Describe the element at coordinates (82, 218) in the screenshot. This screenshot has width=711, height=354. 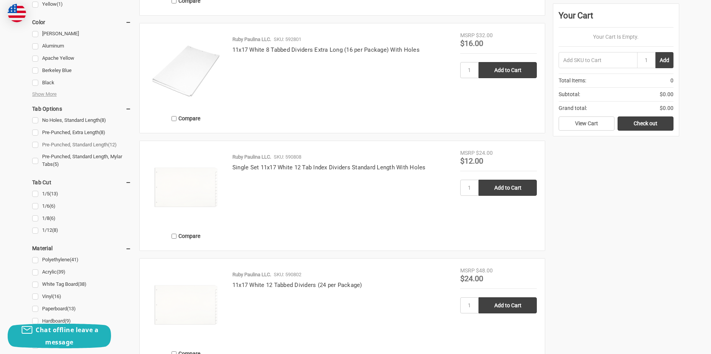
I see `a: 1/8` at that location.